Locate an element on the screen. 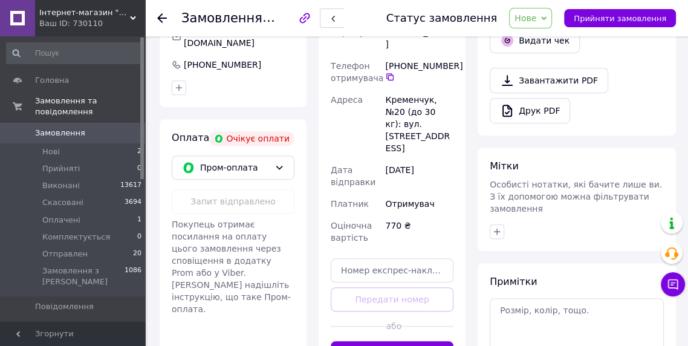 The image size is (688, 346). span: Оціночна вартість is located at coordinates (351, 232).